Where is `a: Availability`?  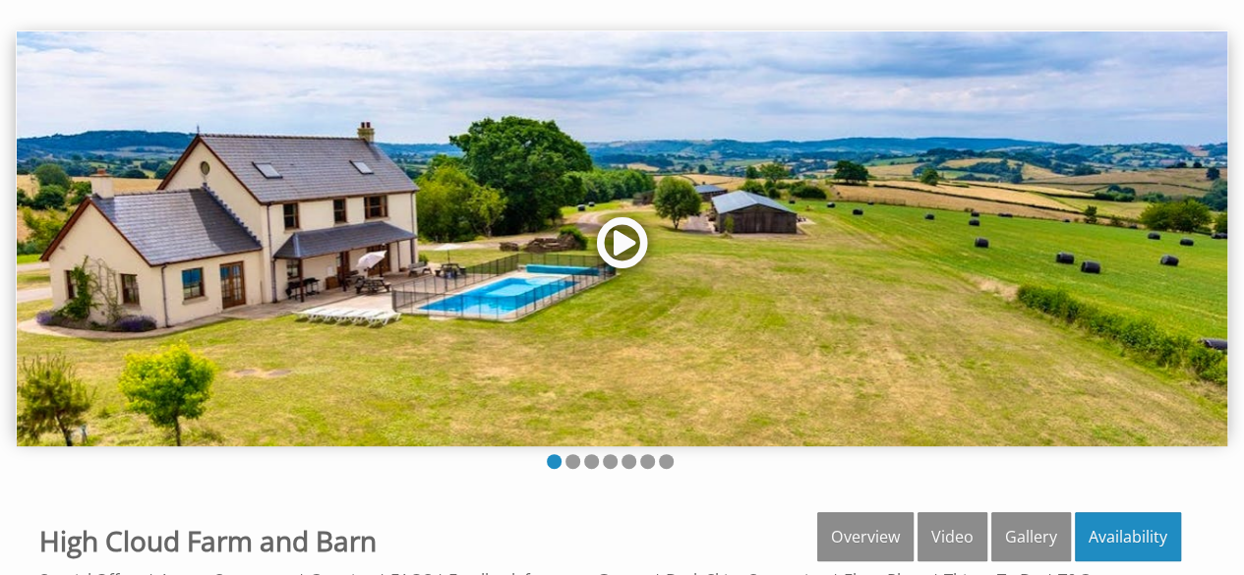
a: Availability is located at coordinates (1128, 537).